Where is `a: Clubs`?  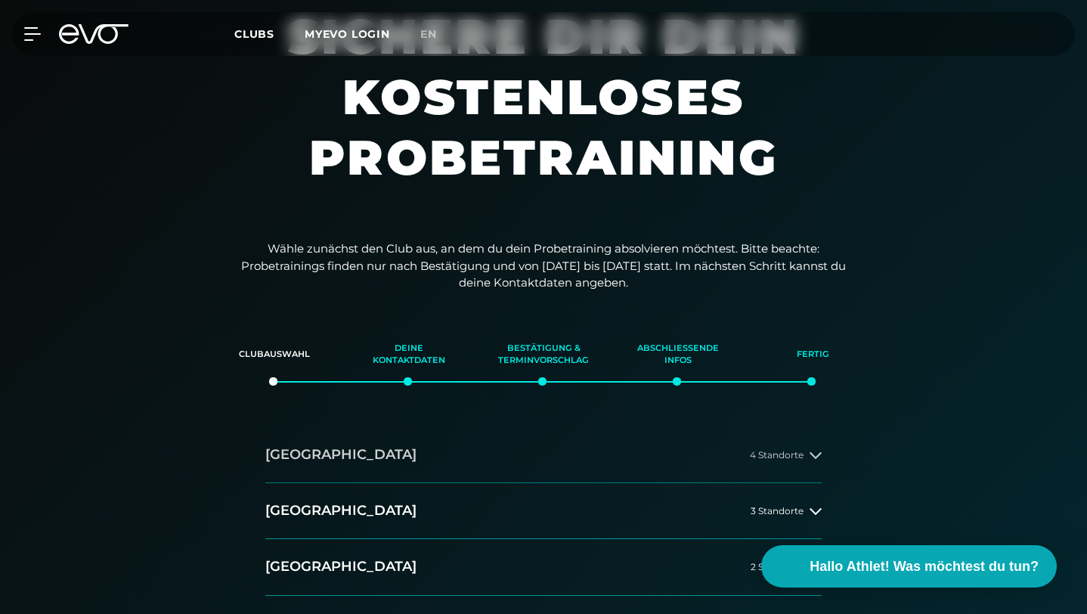
a: Clubs is located at coordinates (269, 33).